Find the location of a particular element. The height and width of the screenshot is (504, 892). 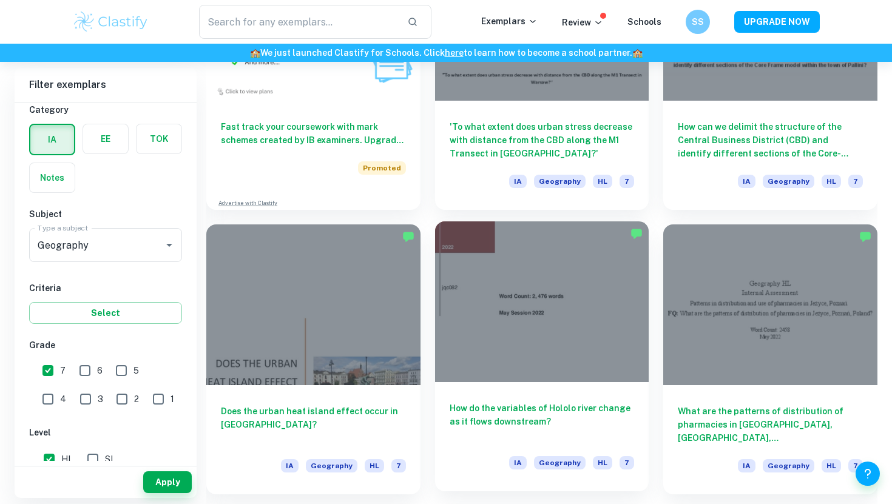

span: 5 is located at coordinates (136, 371).